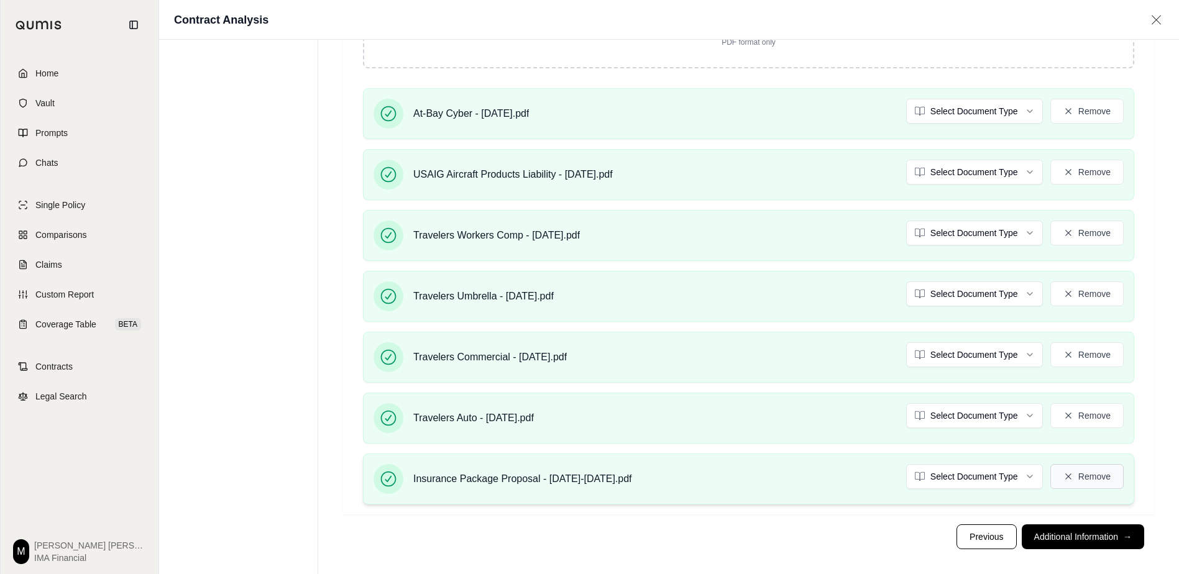  Describe the element at coordinates (90, 558) in the screenshot. I see `span: IMA Financial` at that location.